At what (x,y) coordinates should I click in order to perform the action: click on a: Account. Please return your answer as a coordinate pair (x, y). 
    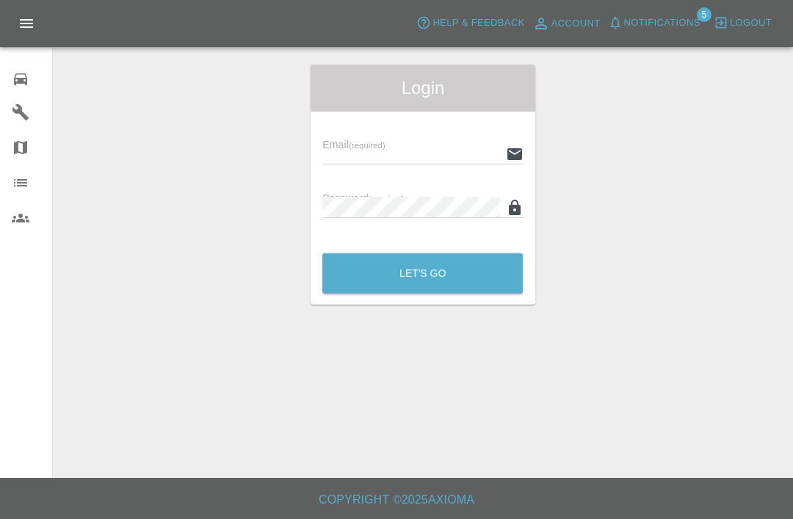
    Looking at the image, I should click on (566, 24).